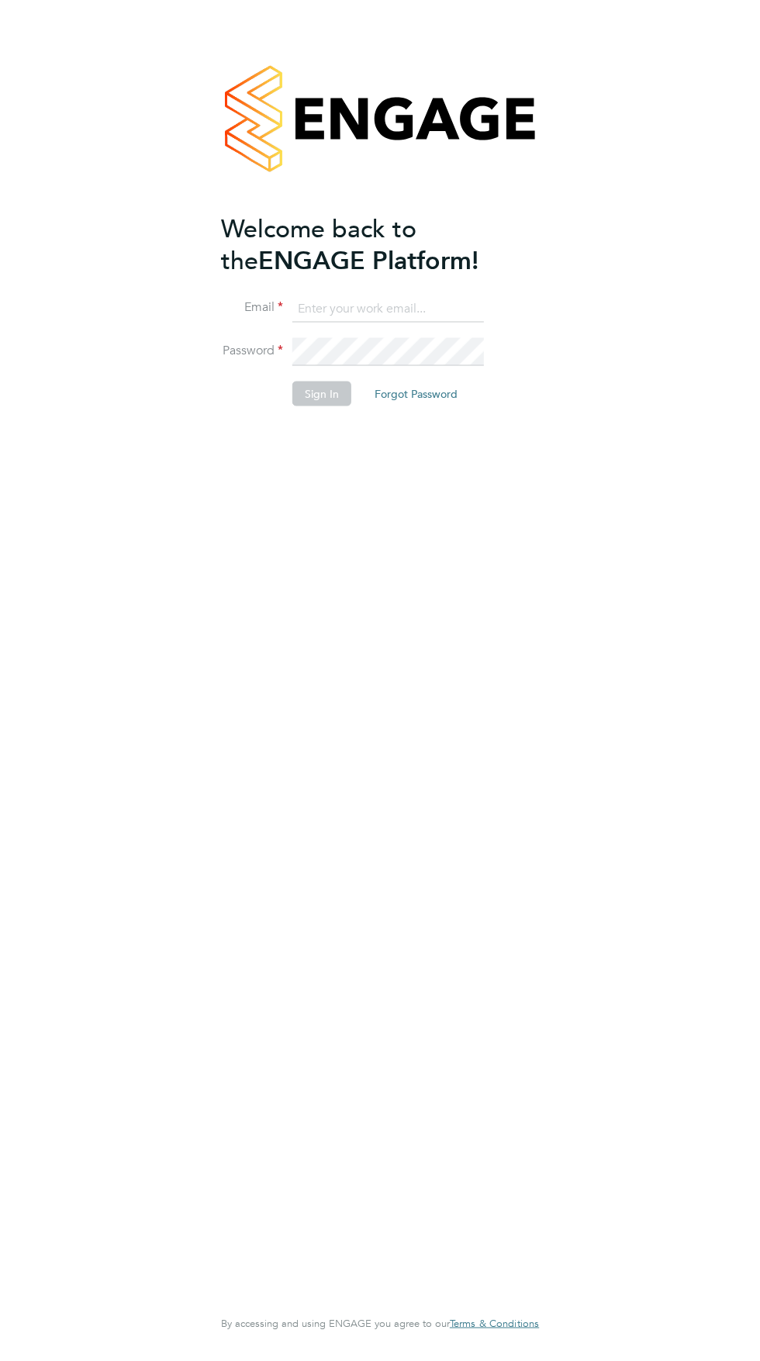 The width and height of the screenshot is (760, 1361). What do you see at coordinates (494, 1323) in the screenshot?
I see `span: Terms & Conditions` at bounding box center [494, 1323].